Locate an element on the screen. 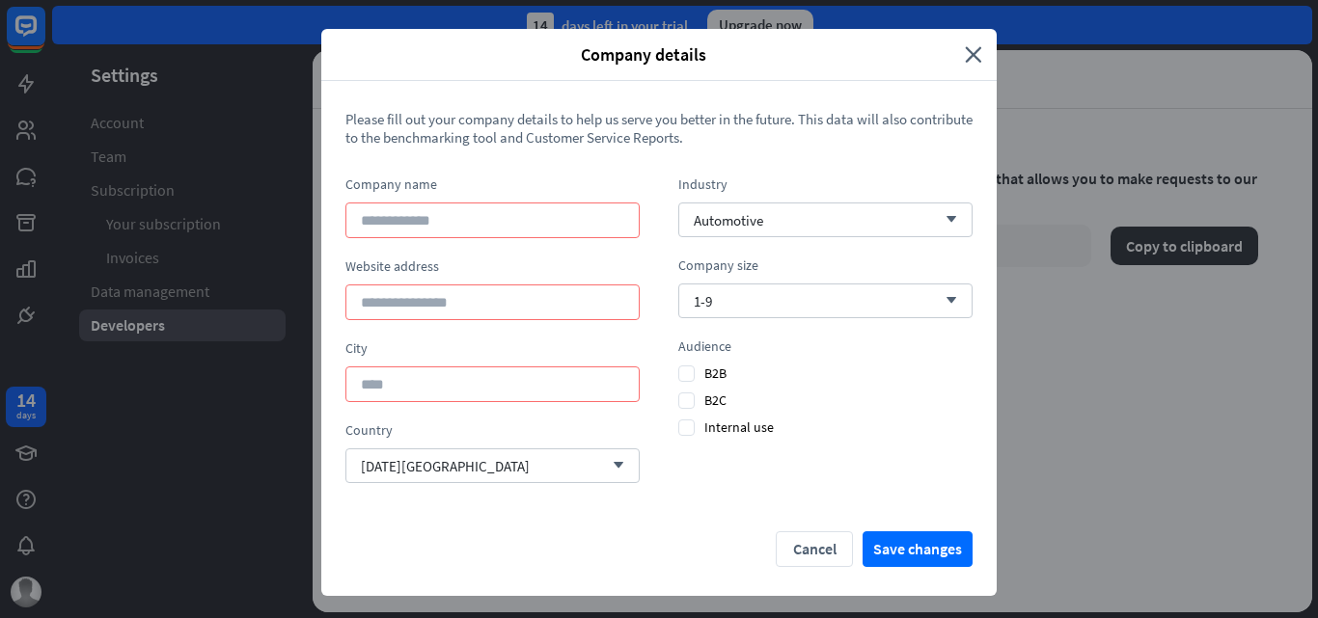 Image resolution: width=1318 pixels, height=618 pixels. div: Audience is located at coordinates (825, 346).